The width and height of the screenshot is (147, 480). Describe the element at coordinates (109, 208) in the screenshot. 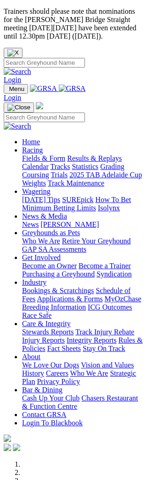

I see `a: Isolynx` at that location.